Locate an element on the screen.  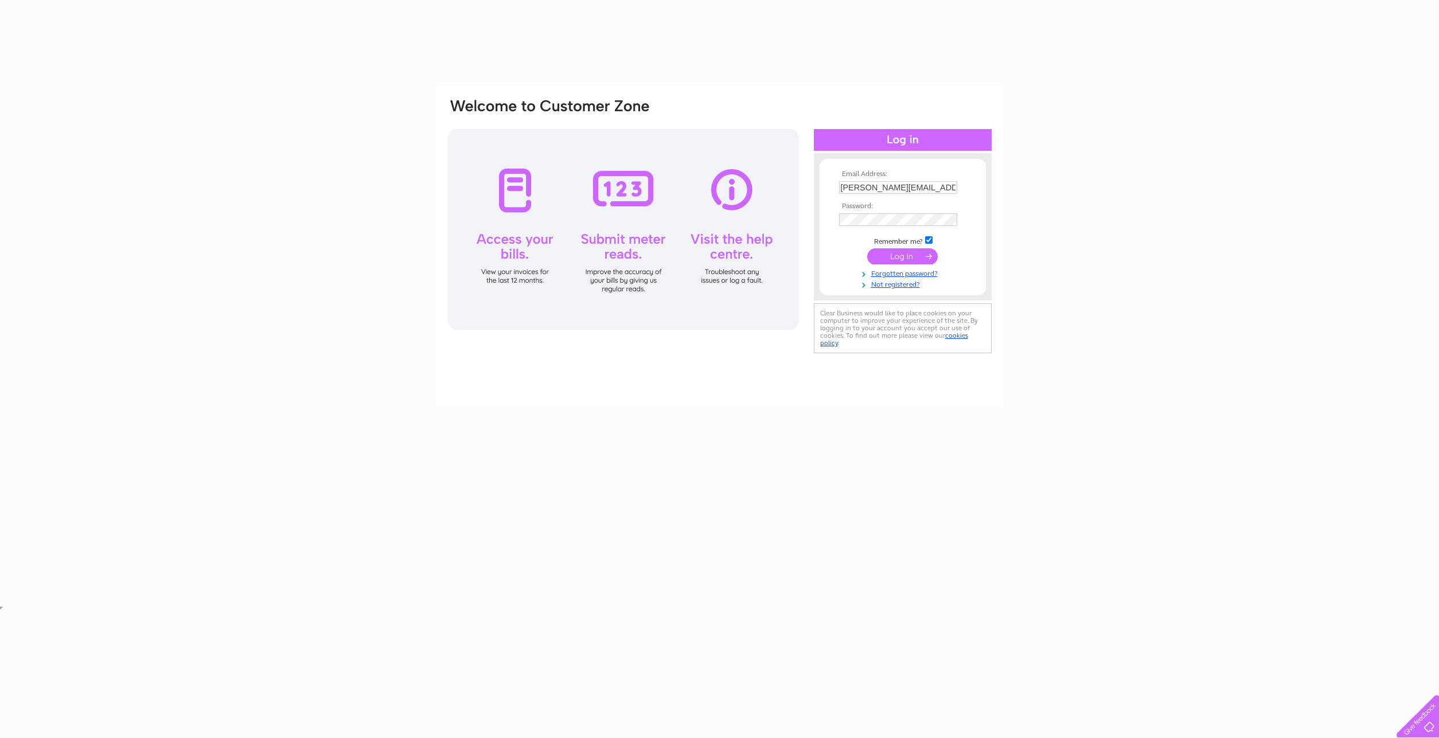
div: Clear Business would like to place cookies on your computer to improve your experience of the sit... is located at coordinates (903, 328).